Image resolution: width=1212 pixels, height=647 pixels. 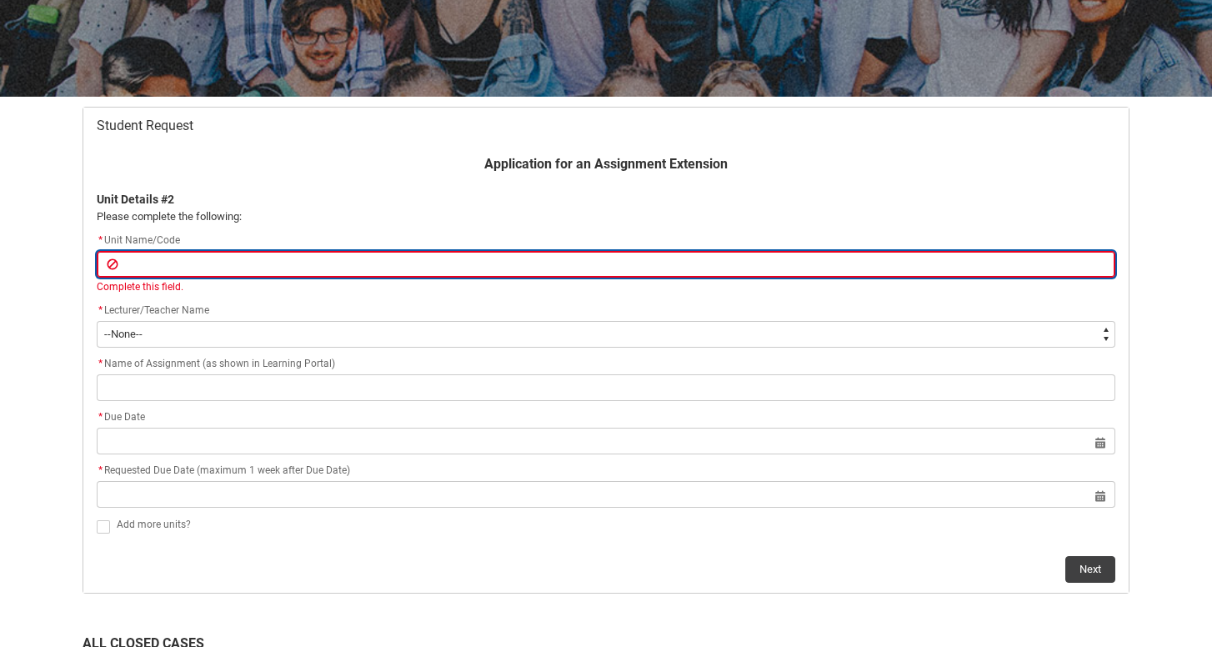 I want to click on span: Due Date, so click(x=121, y=417).